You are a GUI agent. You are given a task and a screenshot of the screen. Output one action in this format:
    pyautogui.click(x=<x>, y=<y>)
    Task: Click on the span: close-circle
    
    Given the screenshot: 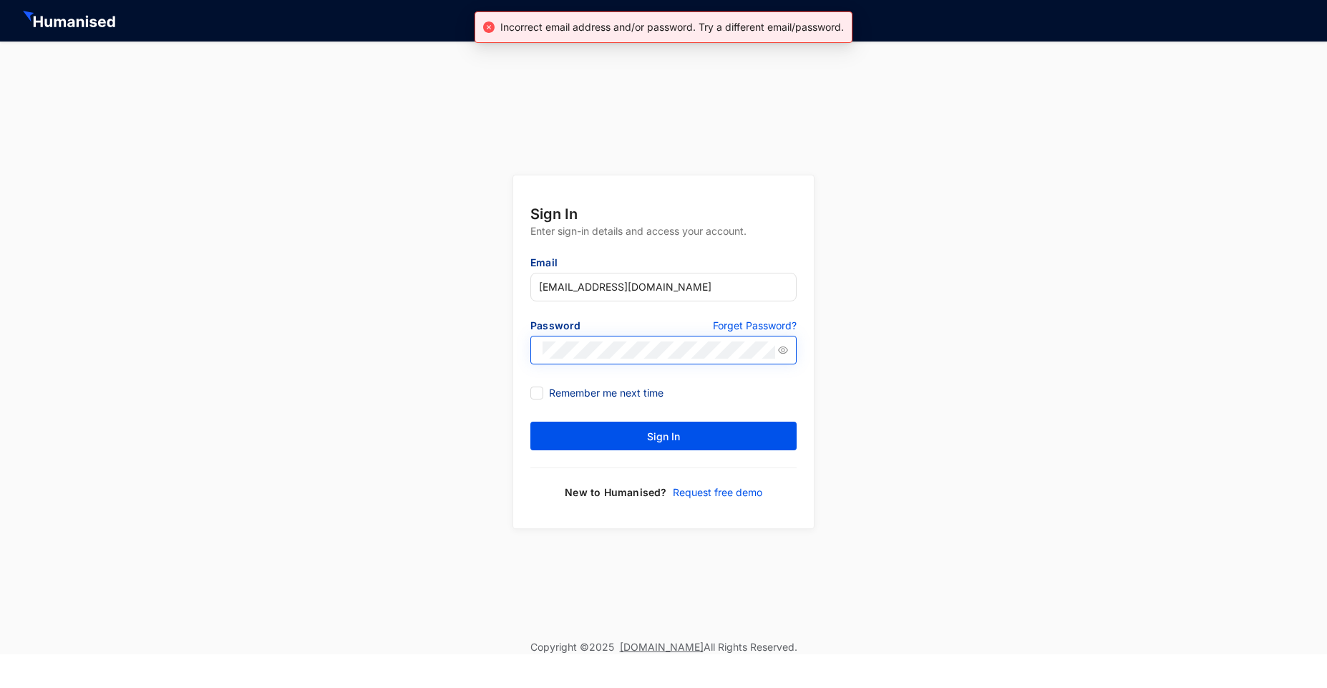 What is the action you would take?
    pyautogui.click(x=489, y=27)
    